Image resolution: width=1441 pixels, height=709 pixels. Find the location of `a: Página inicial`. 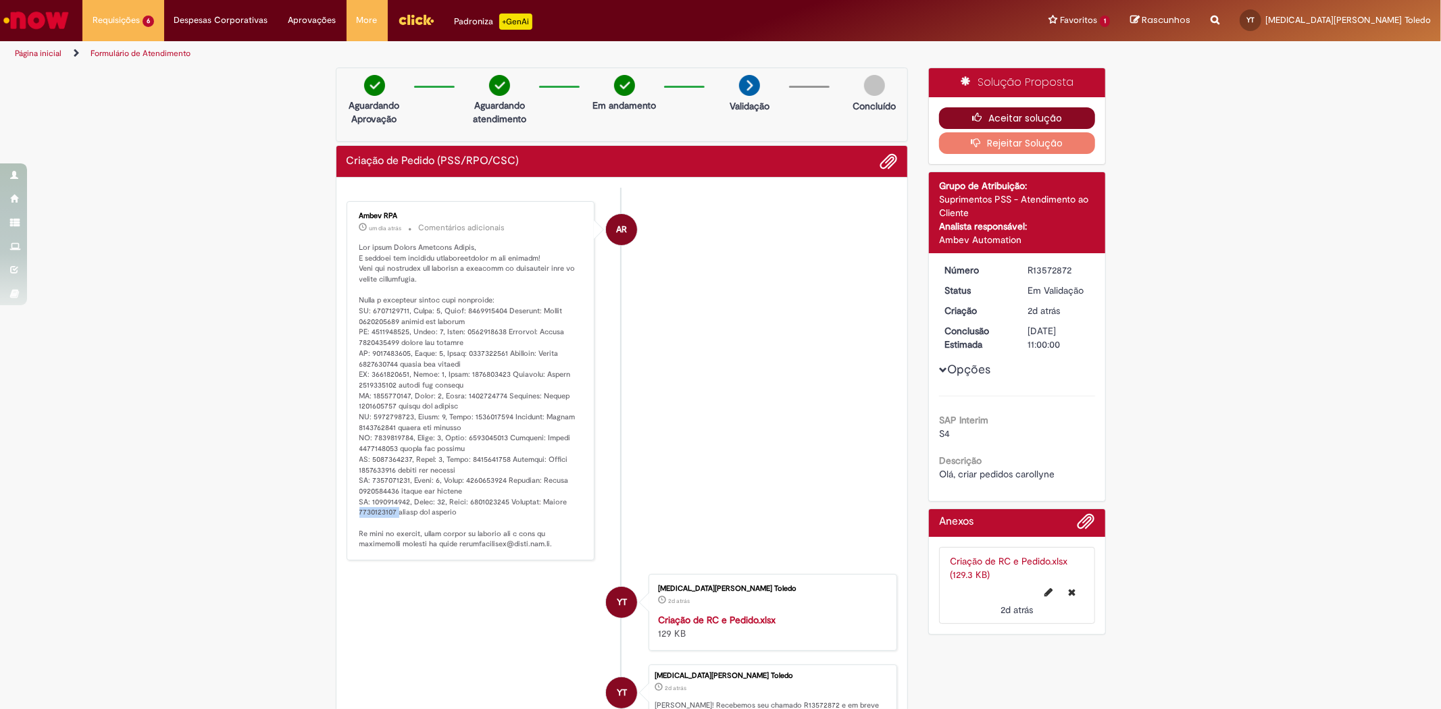

a: Página inicial is located at coordinates (38, 53).